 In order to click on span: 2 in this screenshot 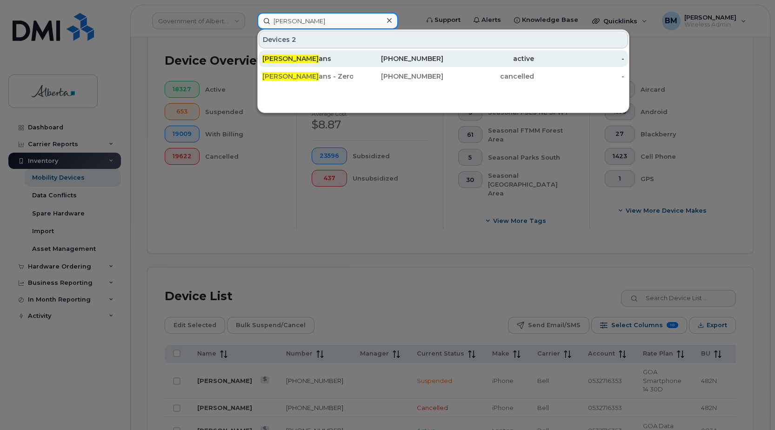, I will do `click(294, 40)`.